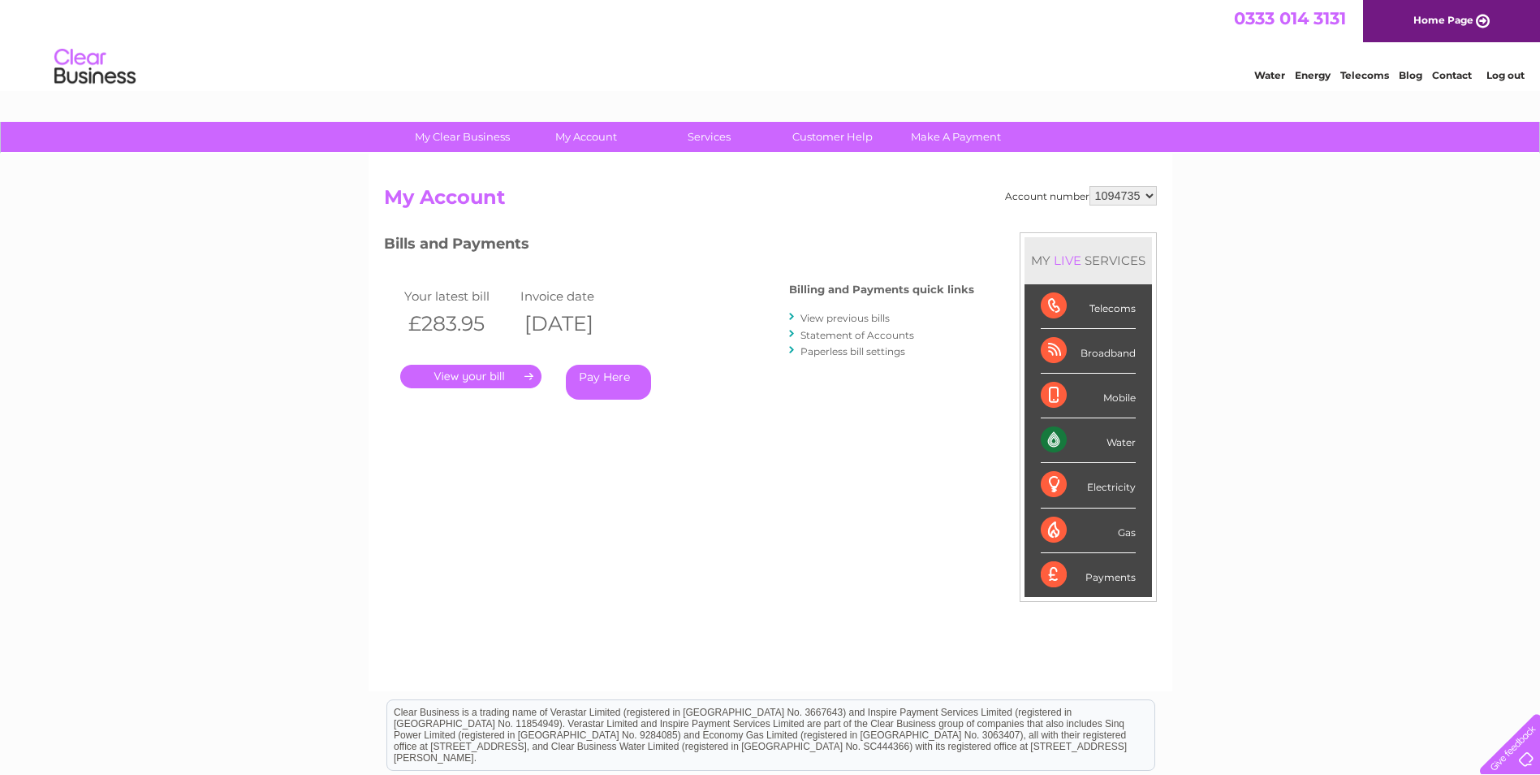 Image resolution: width=1540 pixels, height=775 pixels. What do you see at coordinates (1411, 75) in the screenshot?
I see `a: Blog` at bounding box center [1411, 75].